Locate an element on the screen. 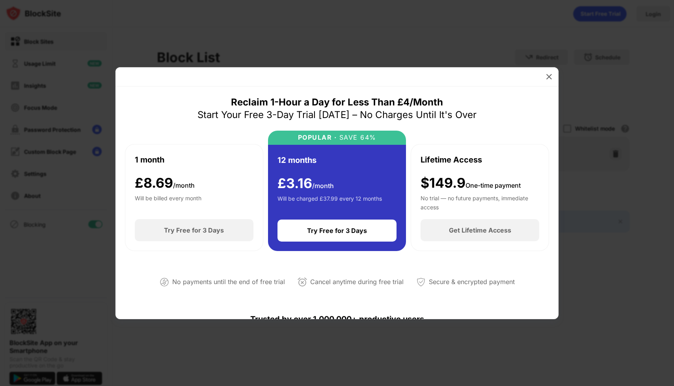  div: 1 month is located at coordinates (149, 160).